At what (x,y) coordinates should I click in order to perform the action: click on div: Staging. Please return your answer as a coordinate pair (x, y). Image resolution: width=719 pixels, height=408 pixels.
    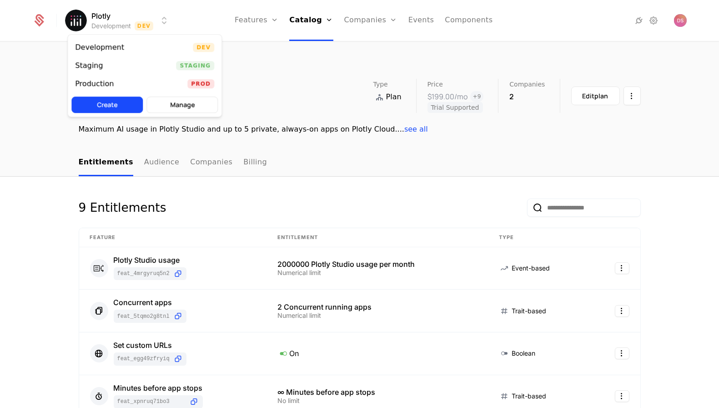
    Looking at the image, I should click on (89, 65).